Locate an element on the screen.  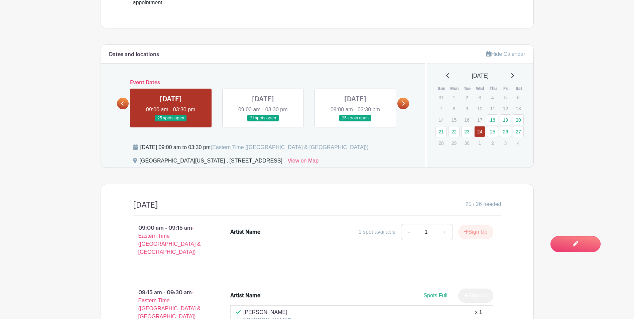
th: Sat is located at coordinates (519, 89).